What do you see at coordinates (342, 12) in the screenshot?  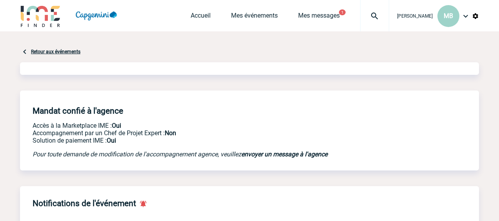 I see `button: 1` at bounding box center [342, 12].